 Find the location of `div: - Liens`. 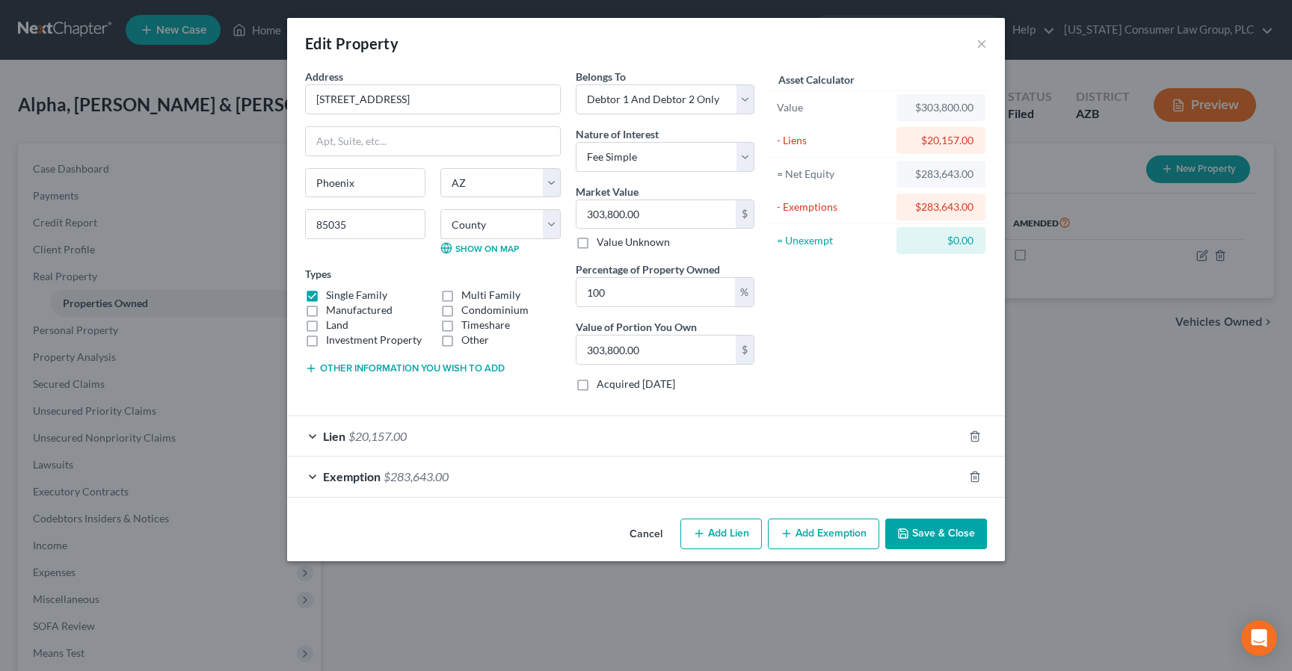

div: - Liens is located at coordinates (833, 141).